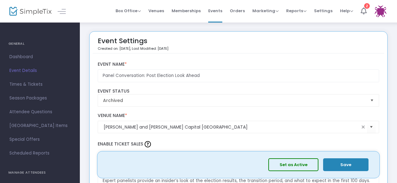  What do you see at coordinates (186, 11) in the screenshot?
I see `span: Memberships` at bounding box center [186, 11].